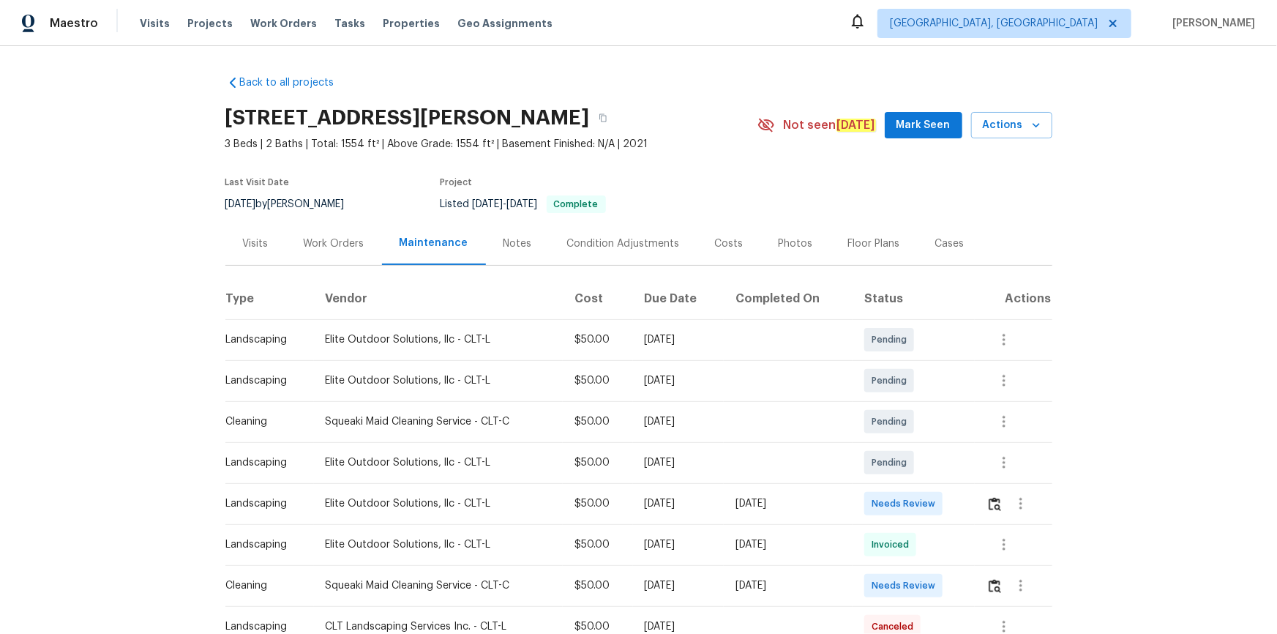 The width and height of the screenshot is (1277, 634). What do you see at coordinates (895, 626) in the screenshot?
I see `span: Canceled` at bounding box center [895, 626].